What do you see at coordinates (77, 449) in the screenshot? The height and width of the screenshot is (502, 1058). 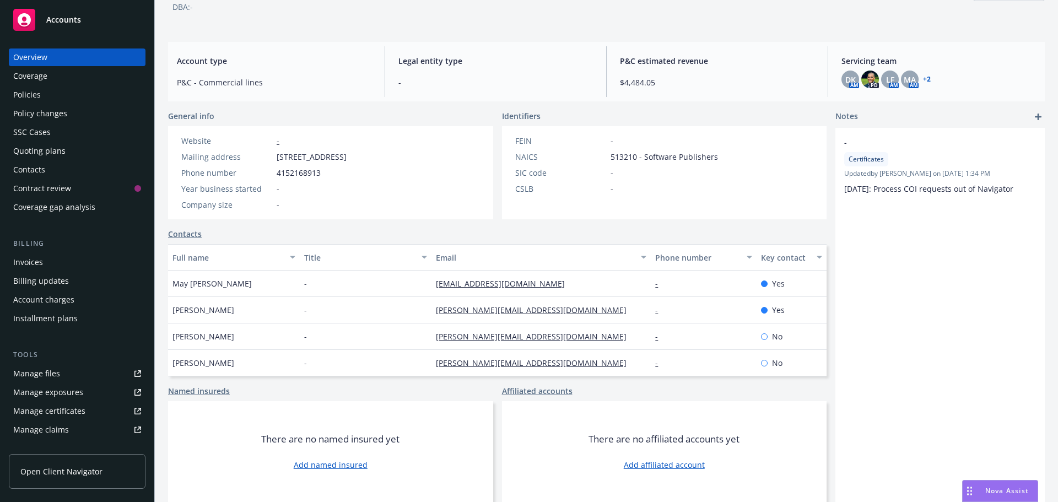 I see `a: Manage BORs` at bounding box center [77, 449].